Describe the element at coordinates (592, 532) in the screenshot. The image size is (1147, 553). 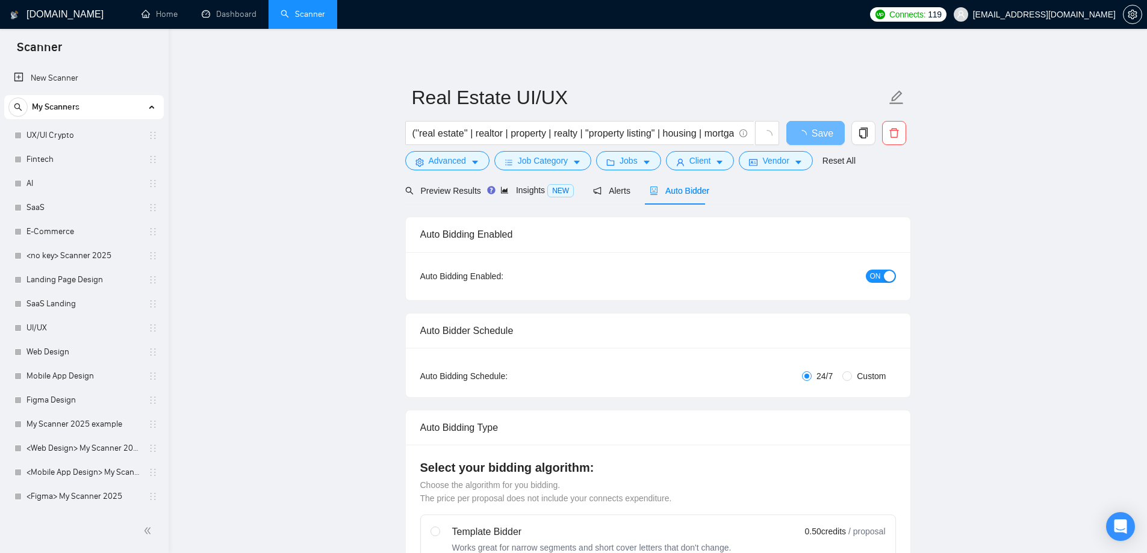
I see `div: Template Bidder` at that location.